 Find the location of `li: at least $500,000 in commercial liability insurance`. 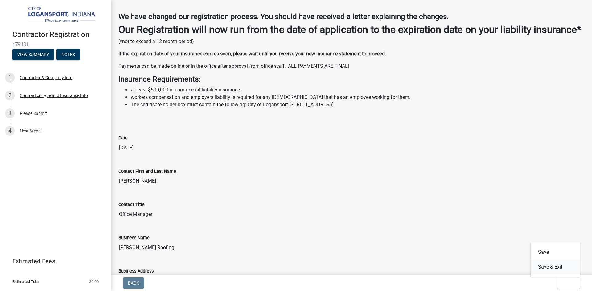

li: at least $500,000 in commercial liability insurance is located at coordinates (358, 90).